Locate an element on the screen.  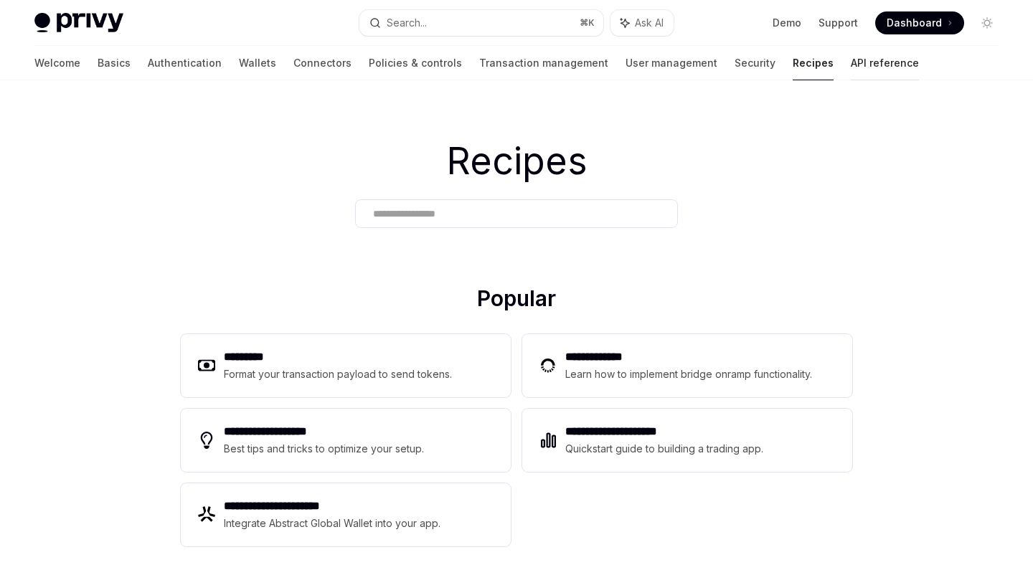
div: Search... is located at coordinates (407, 23).